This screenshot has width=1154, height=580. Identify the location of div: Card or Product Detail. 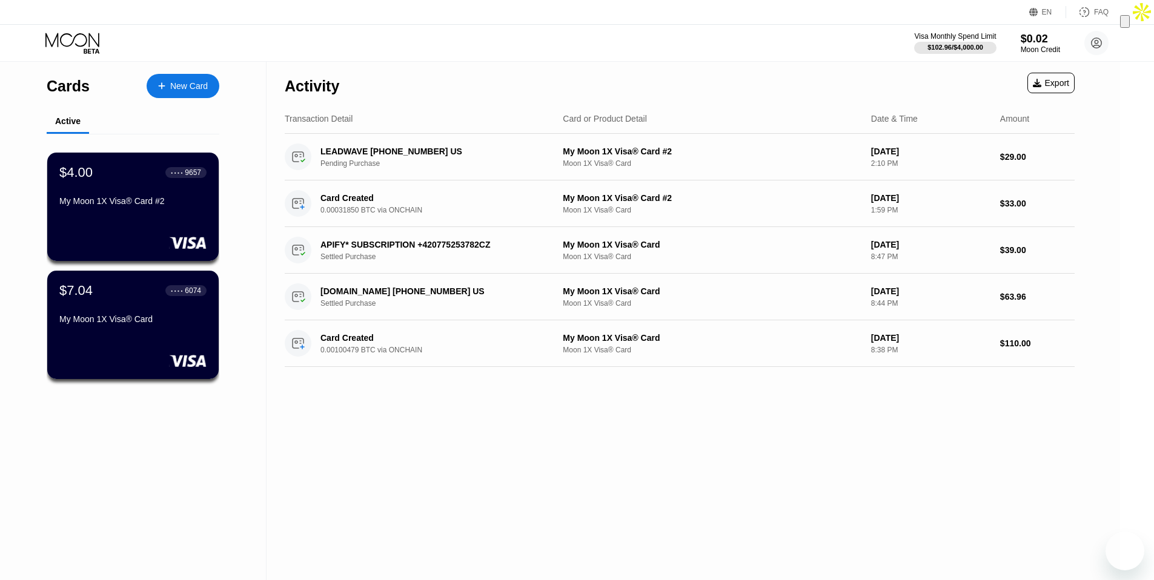
(604, 119).